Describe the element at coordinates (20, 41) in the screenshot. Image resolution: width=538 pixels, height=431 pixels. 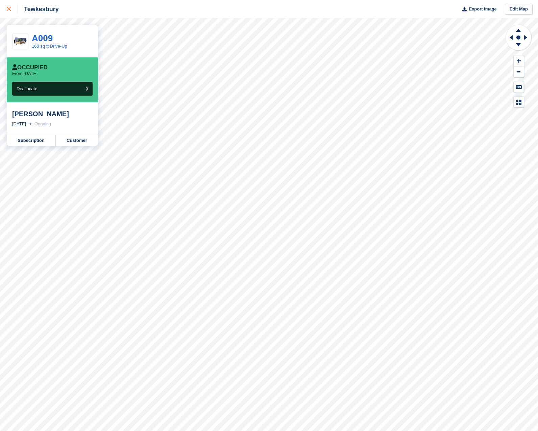
I see `img: 20-ft-container.jpg` at that location.